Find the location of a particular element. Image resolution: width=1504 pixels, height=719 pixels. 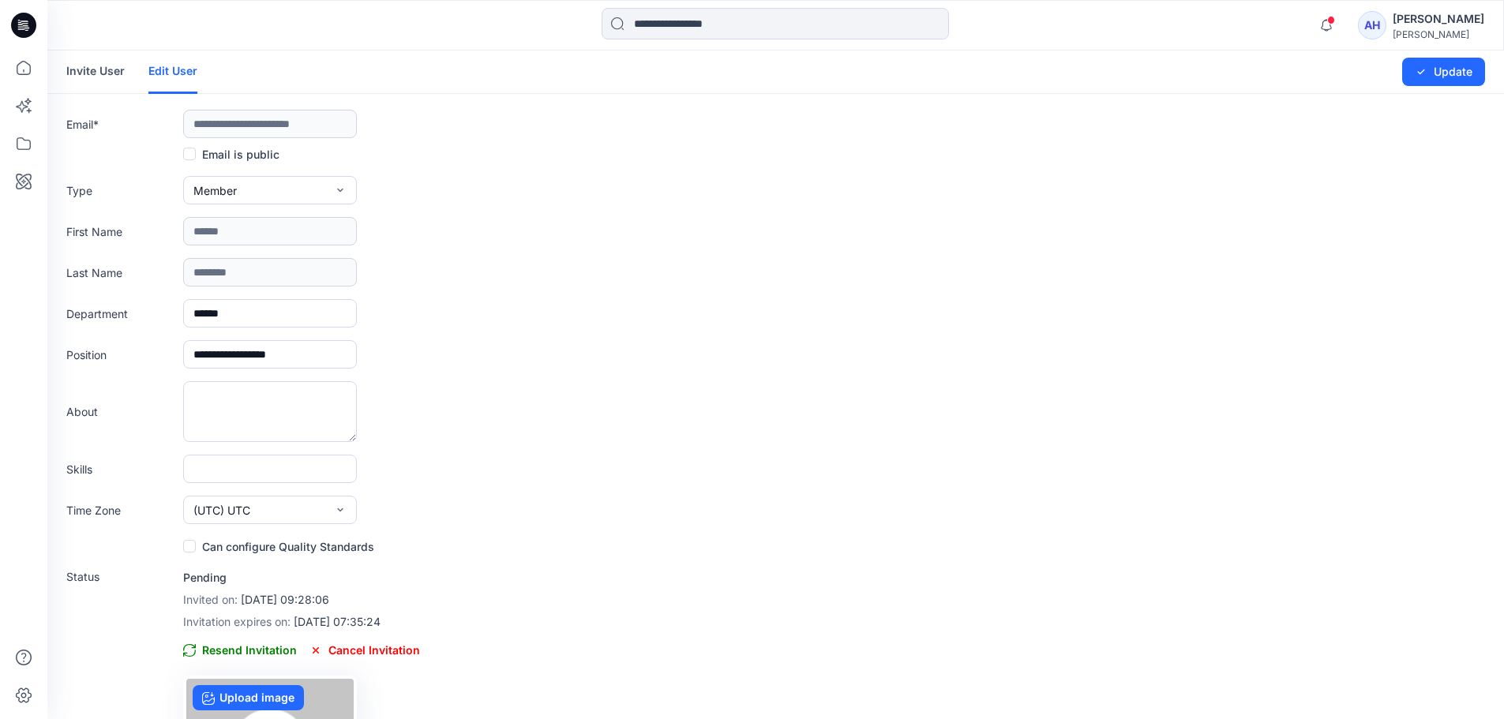

div: Email is public is located at coordinates (231, 154).